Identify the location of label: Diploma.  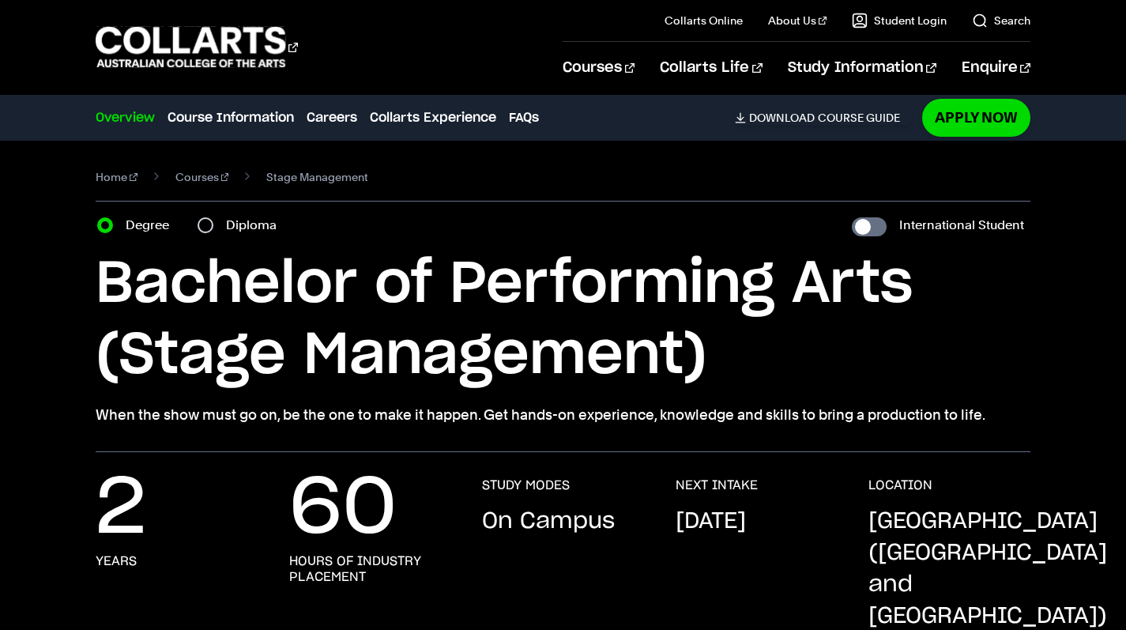
(256, 225).